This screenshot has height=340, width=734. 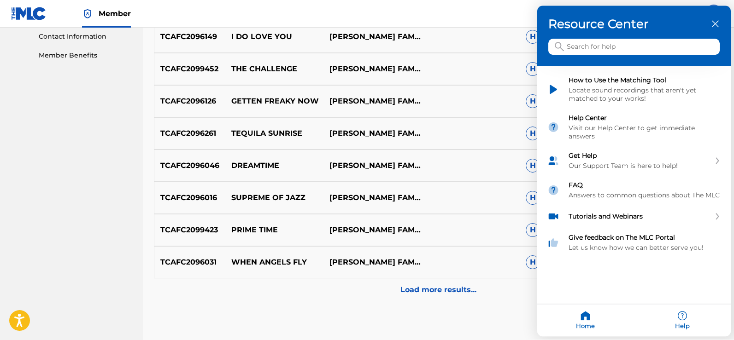 I want to click on div: Visit our Help Center to get immediate answers, so click(x=644, y=133).